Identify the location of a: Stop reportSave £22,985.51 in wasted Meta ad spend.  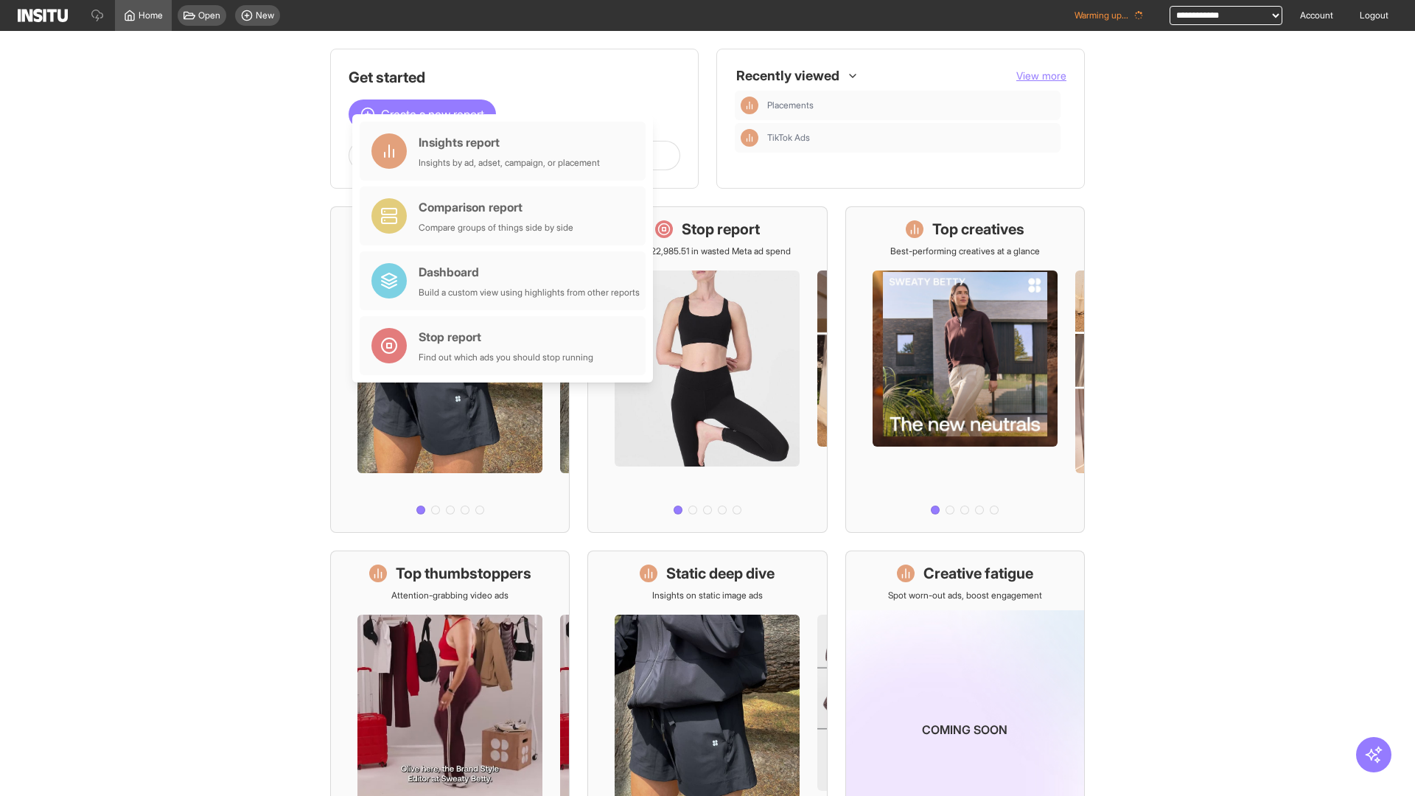
(707, 369).